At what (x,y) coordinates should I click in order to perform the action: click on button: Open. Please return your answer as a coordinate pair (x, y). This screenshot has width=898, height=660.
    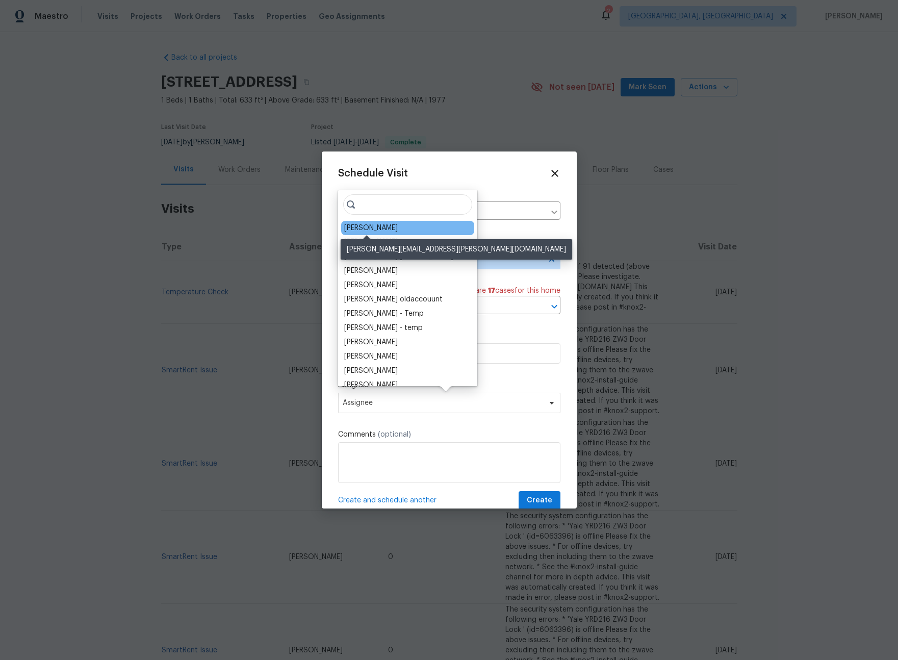
    Looking at the image, I should click on (554, 306).